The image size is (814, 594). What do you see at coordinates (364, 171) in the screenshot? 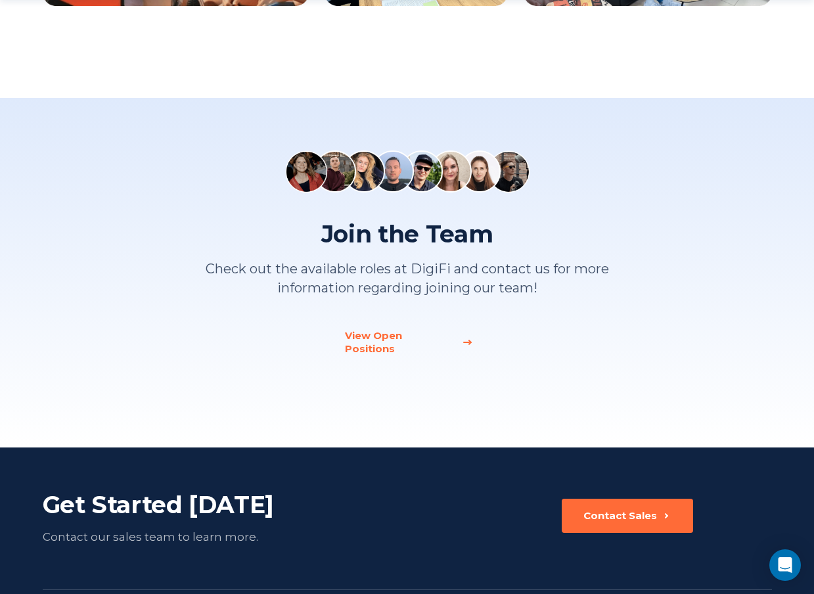
I see `img: avatar 3` at bounding box center [364, 171].